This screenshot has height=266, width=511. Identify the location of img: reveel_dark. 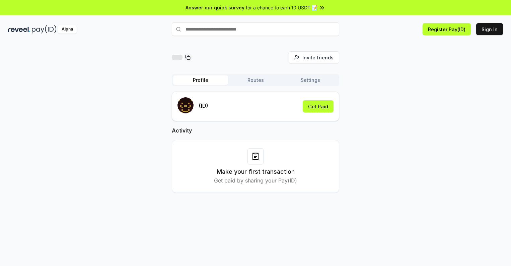
(19, 29).